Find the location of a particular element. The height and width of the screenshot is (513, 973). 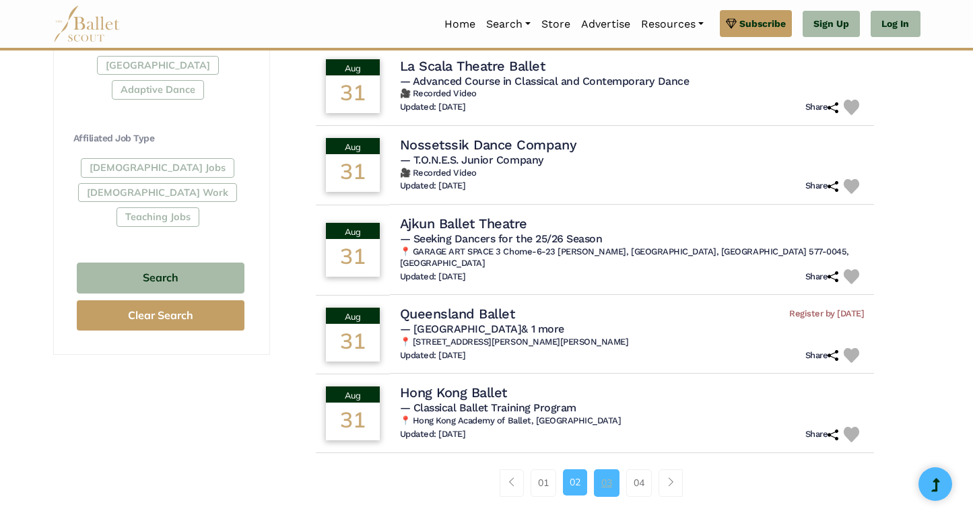

a: Store is located at coordinates (556, 24).